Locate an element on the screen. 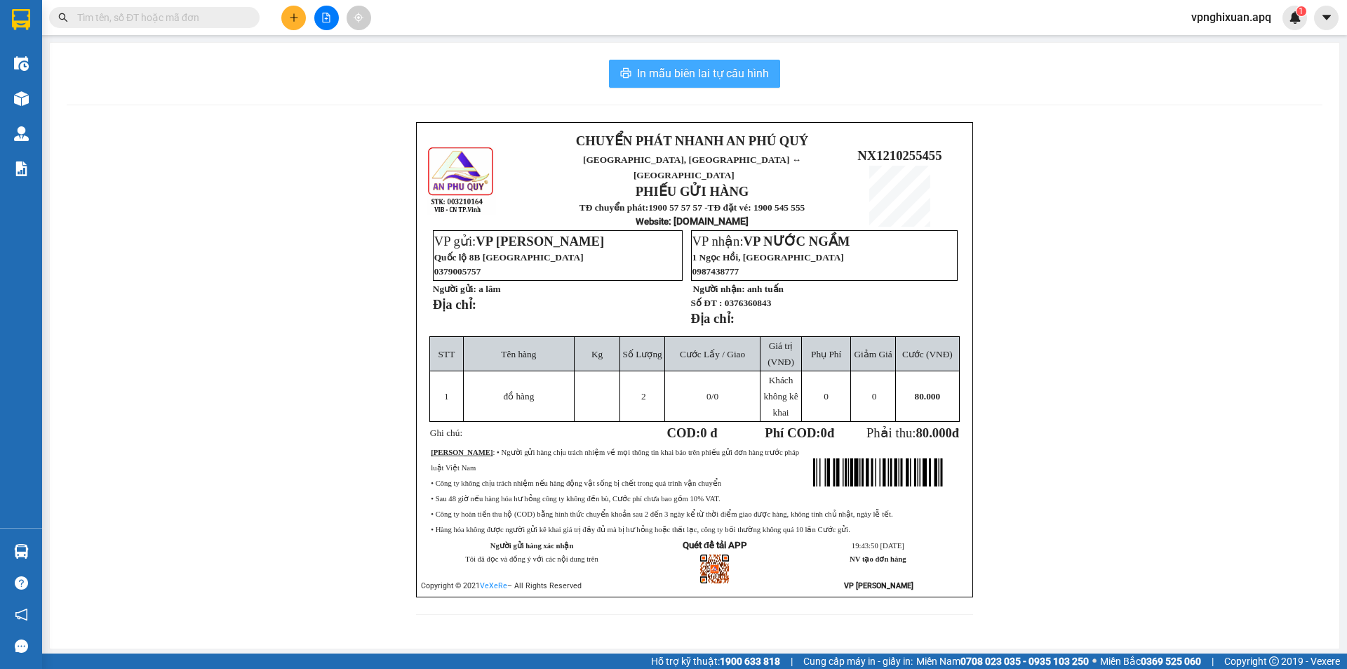 The width and height of the screenshot is (1347, 669). strong: 1900 57 57 57 - is located at coordinates (678, 207).